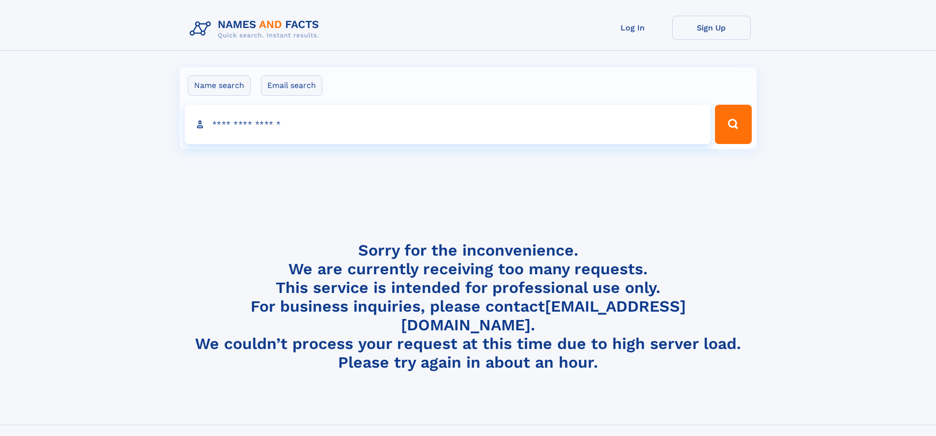 The image size is (936, 436). Describe the element at coordinates (711, 28) in the screenshot. I see `a: Sign Up` at that location.